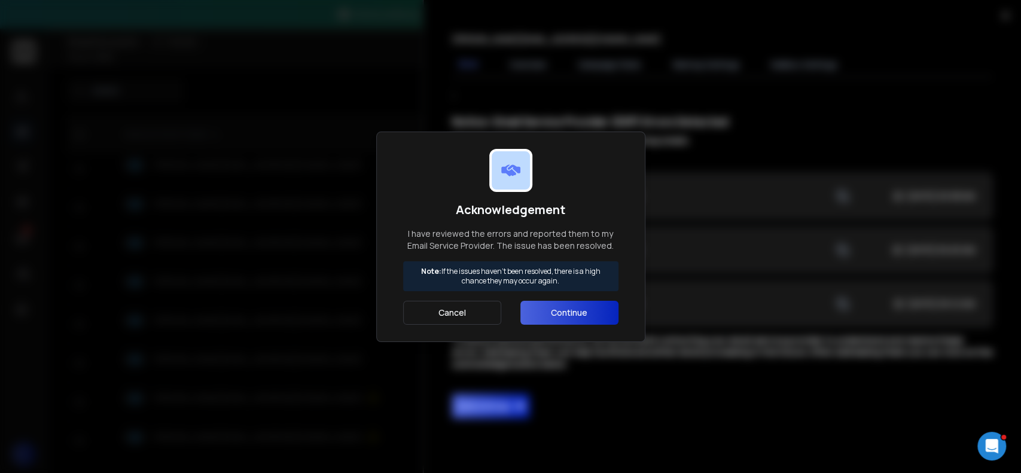 The width and height of the screenshot is (1021, 473). Describe the element at coordinates (511, 240) in the screenshot. I see `p: I have reviewed the errors and reported them to my Email Service Provider. The issue has been res...` at that location.